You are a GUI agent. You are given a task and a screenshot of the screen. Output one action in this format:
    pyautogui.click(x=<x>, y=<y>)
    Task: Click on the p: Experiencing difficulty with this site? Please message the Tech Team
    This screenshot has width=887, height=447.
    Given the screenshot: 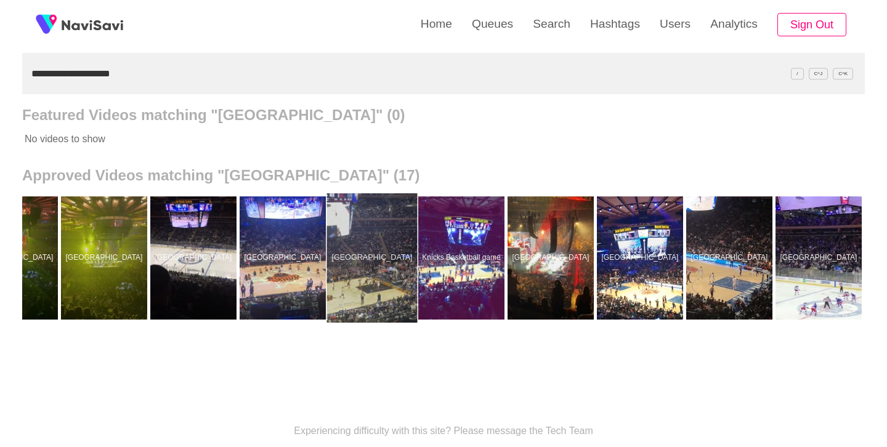 What is the action you would take?
    pyautogui.click(x=443, y=431)
    